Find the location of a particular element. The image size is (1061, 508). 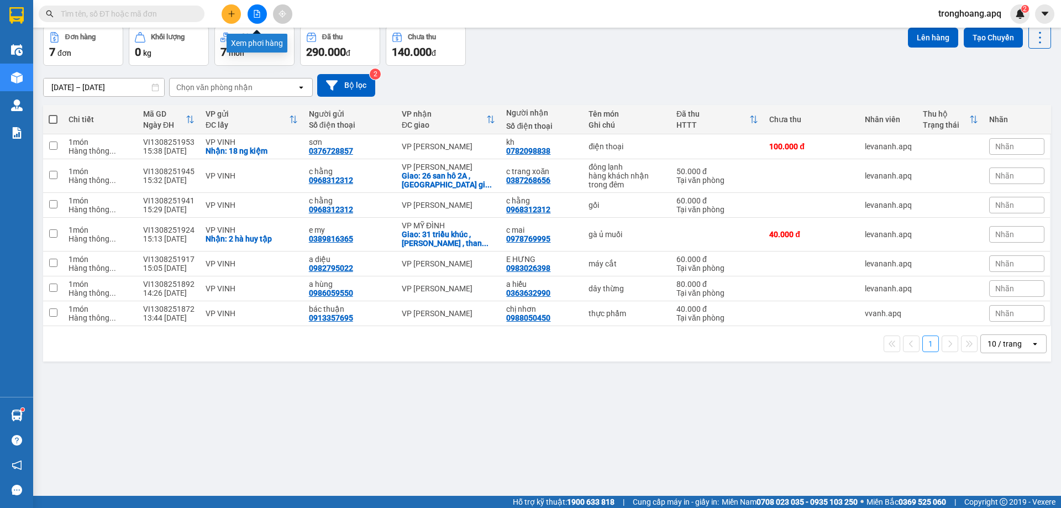

div: VI1308251917 is located at coordinates (169, 259).